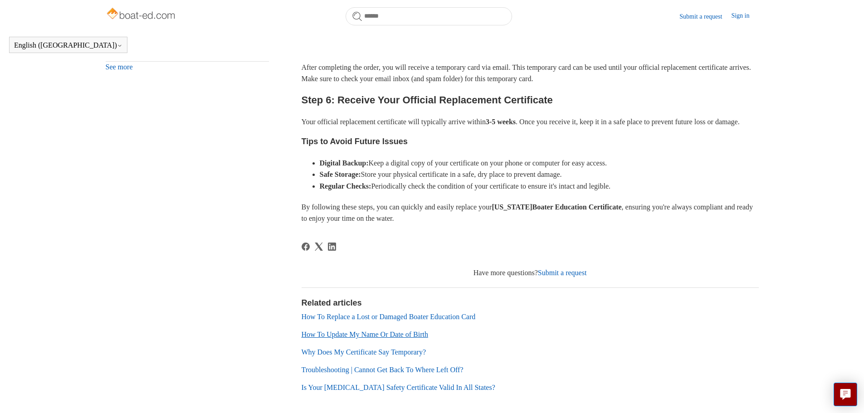 This screenshot has height=413, width=864. What do you see at coordinates (539, 163) in the screenshot?
I see `li: Keep a digital copy of your certificate on your phone or computer for easy access.` at bounding box center [539, 163].